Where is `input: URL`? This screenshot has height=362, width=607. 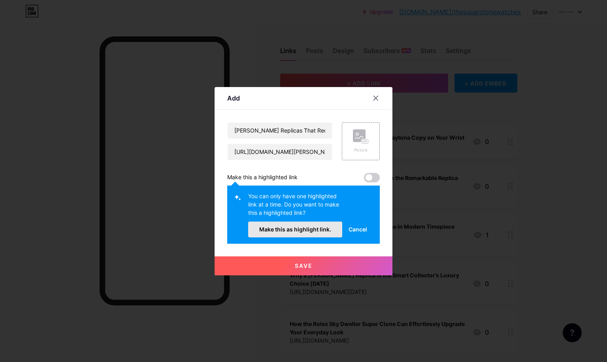 input: URL is located at coordinates (280, 152).